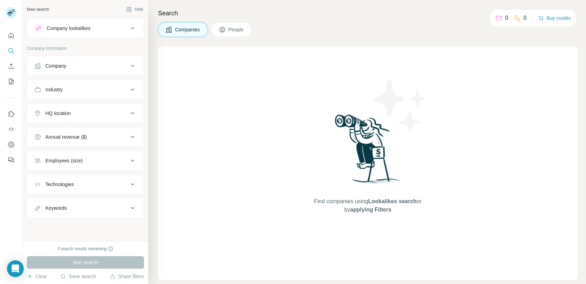 The height and width of the screenshot is (284, 586). What do you see at coordinates (85, 48) in the screenshot?
I see `p: Company information` at bounding box center [85, 48].